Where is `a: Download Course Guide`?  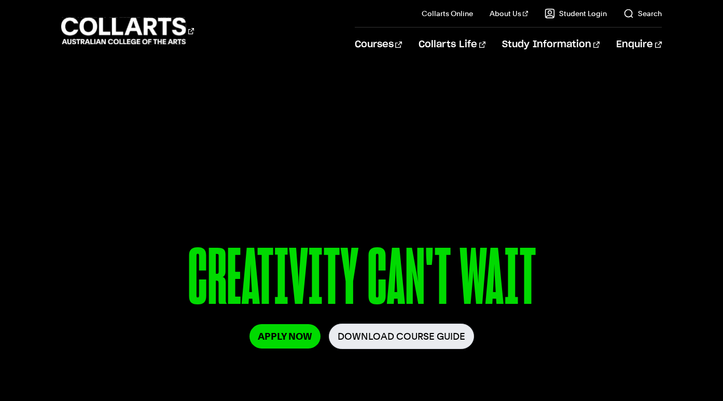
a: Download Course Guide is located at coordinates (402, 336).